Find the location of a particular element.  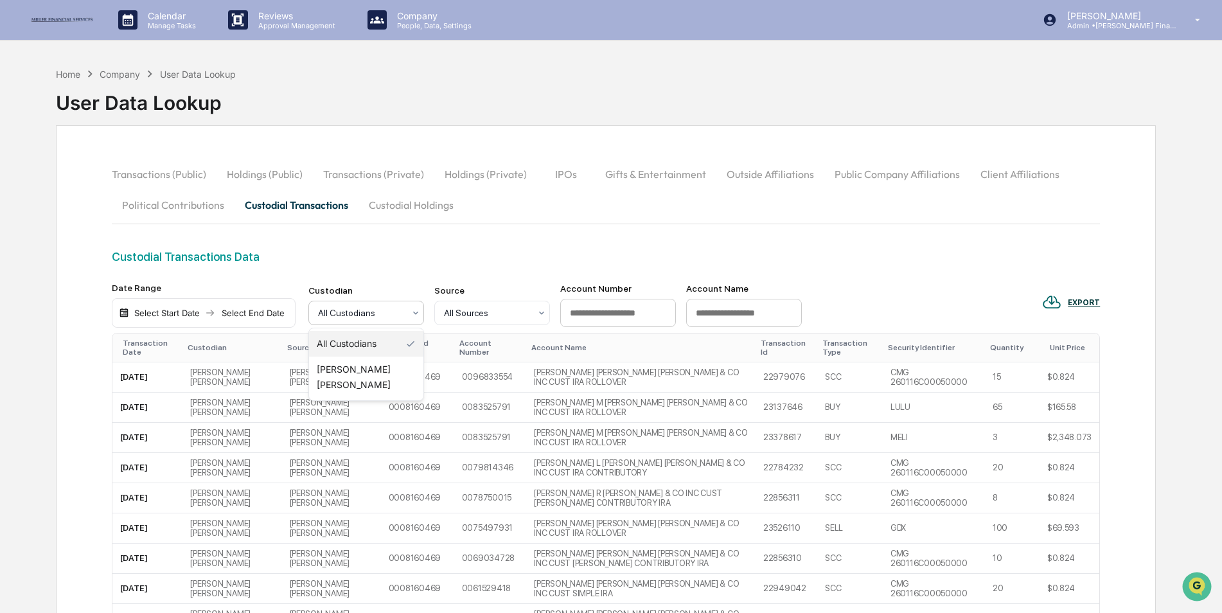

p: Manage Tasks is located at coordinates (170, 26).